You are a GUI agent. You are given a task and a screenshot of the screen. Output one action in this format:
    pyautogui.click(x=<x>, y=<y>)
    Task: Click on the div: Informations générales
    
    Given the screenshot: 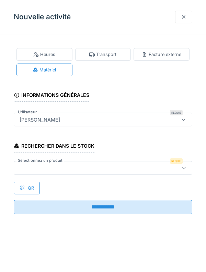 What is the action you would take?
    pyautogui.click(x=52, y=96)
    